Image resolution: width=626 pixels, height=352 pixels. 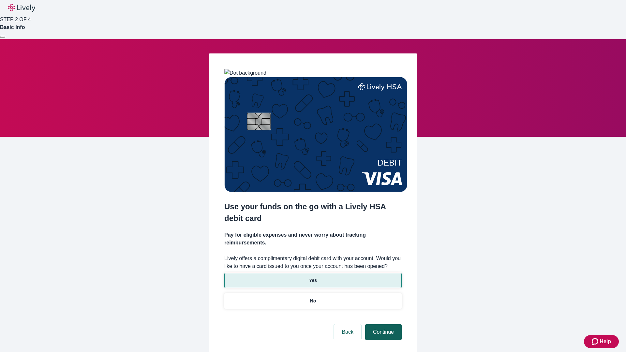 What do you see at coordinates (245, 73) in the screenshot?
I see `img: Dot background` at bounding box center [245, 73].